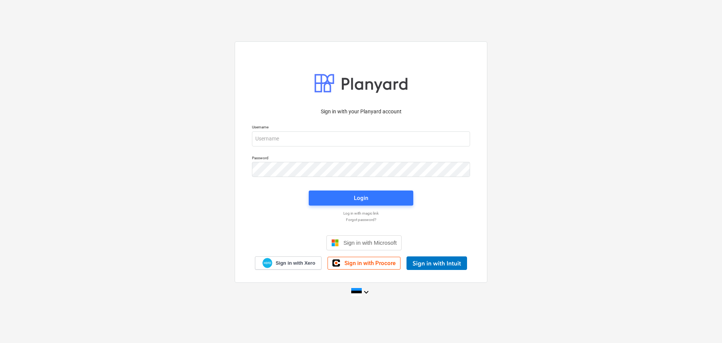 This screenshot has width=722, height=343. Describe the element at coordinates (366, 292) in the screenshot. I see `i: keyboard_arrow_down` at that location.